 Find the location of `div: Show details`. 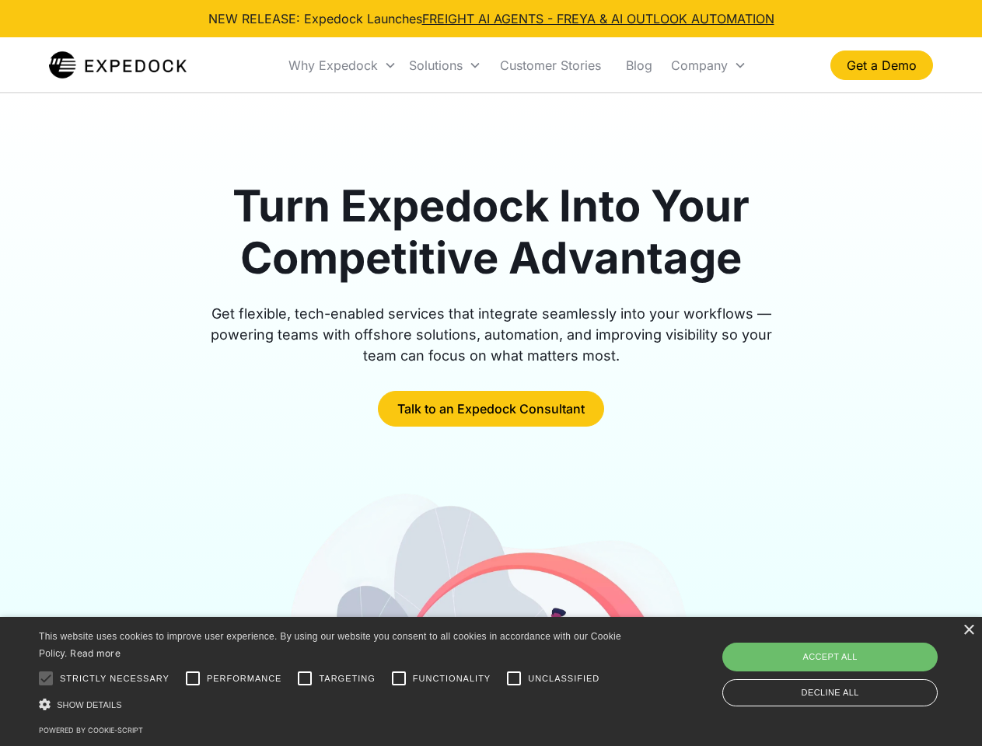

div: Show details is located at coordinates (333, 704).